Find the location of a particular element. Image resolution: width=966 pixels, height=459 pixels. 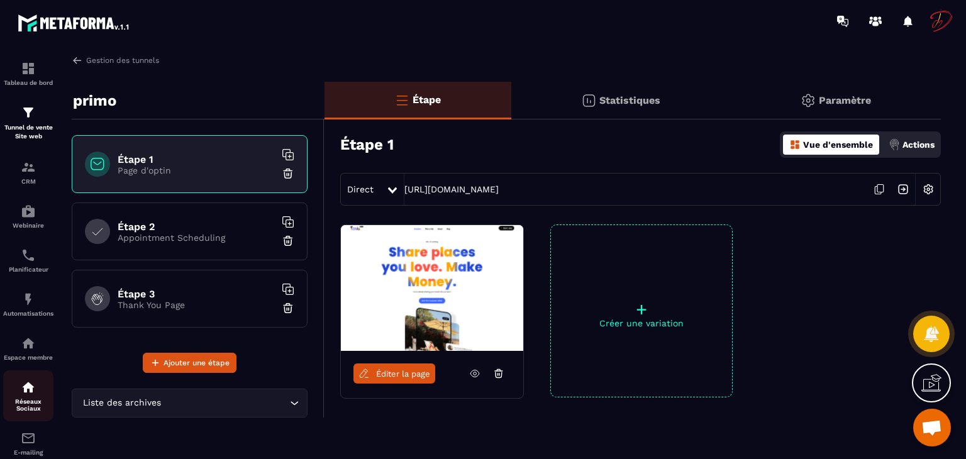

p: Espace membre is located at coordinates (28, 357).